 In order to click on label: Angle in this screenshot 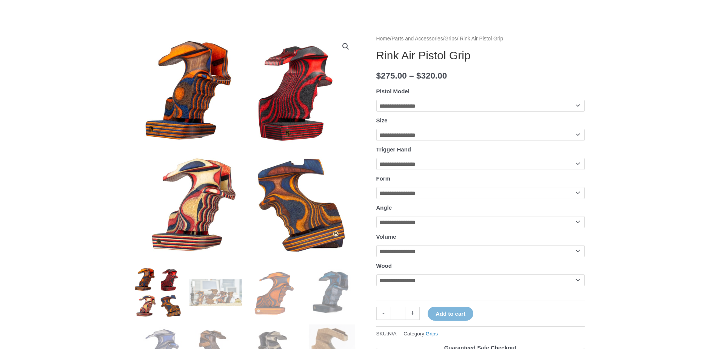, I will do `click(384, 207)`.